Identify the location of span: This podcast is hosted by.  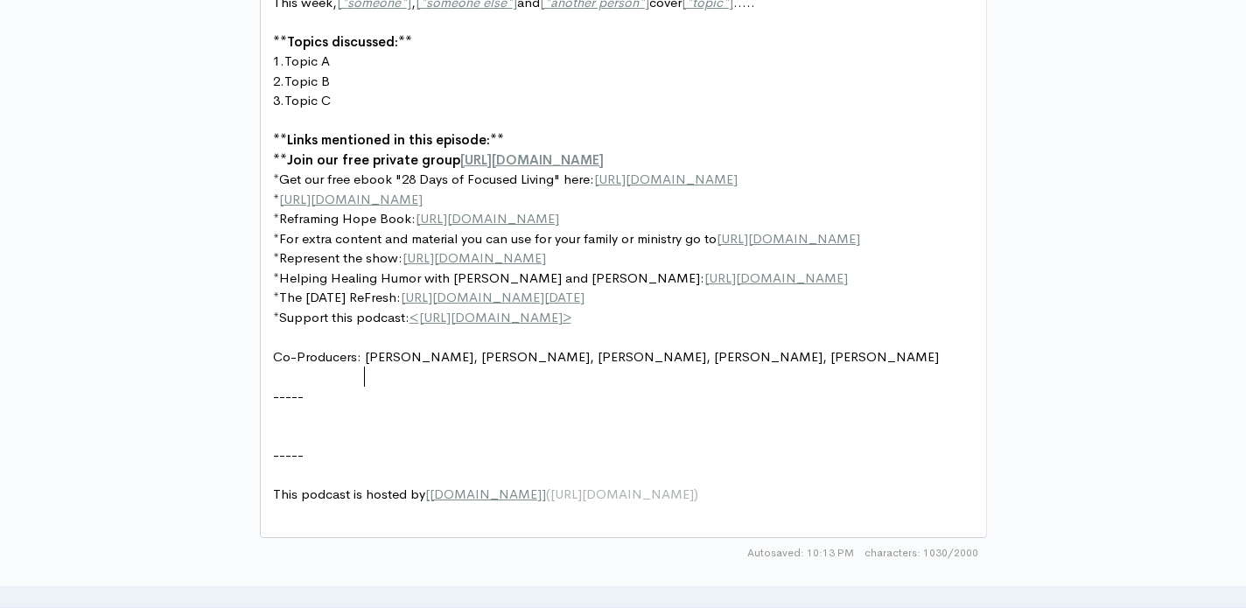
(486, 494).